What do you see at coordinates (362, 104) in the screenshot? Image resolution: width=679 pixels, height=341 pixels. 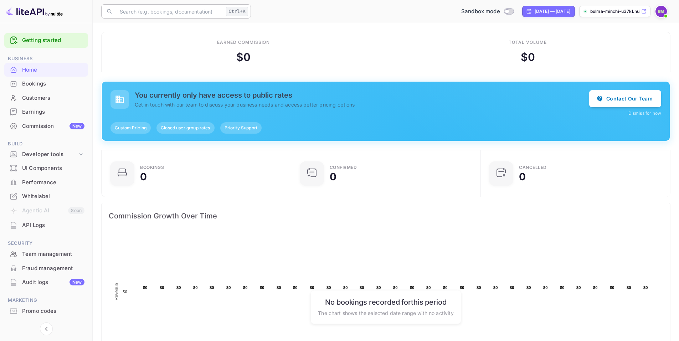 I see `p: Get in touch with our team to discuss your business needs and access better pricing options` at bounding box center [362, 104].